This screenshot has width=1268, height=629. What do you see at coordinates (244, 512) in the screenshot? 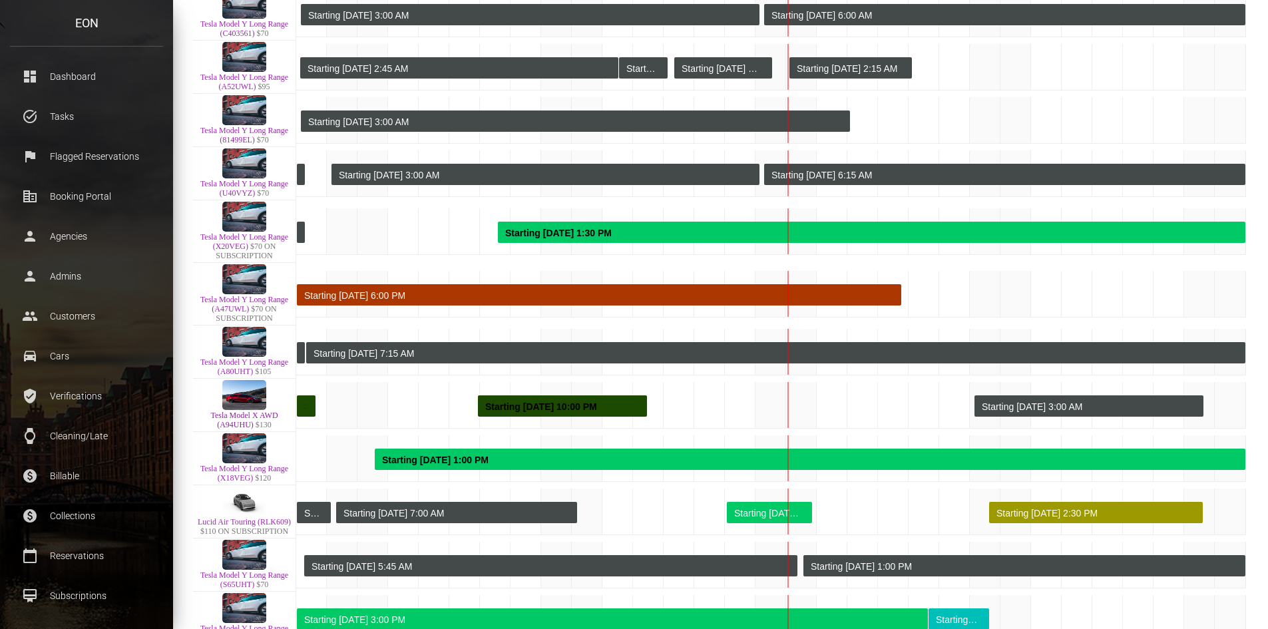
I see `td: Lucid Air Touring (RLK609) $110 ON SUBSCRIPTION 50EA1TEA7RA002335` at bounding box center [244, 512].